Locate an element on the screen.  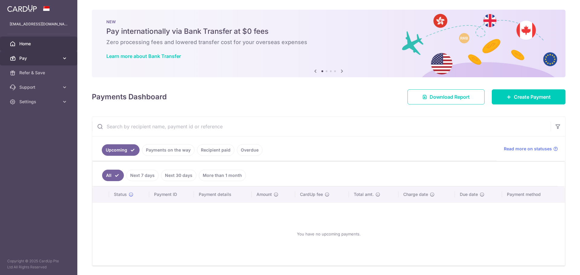
a: Create Payment is located at coordinates (529, 97).